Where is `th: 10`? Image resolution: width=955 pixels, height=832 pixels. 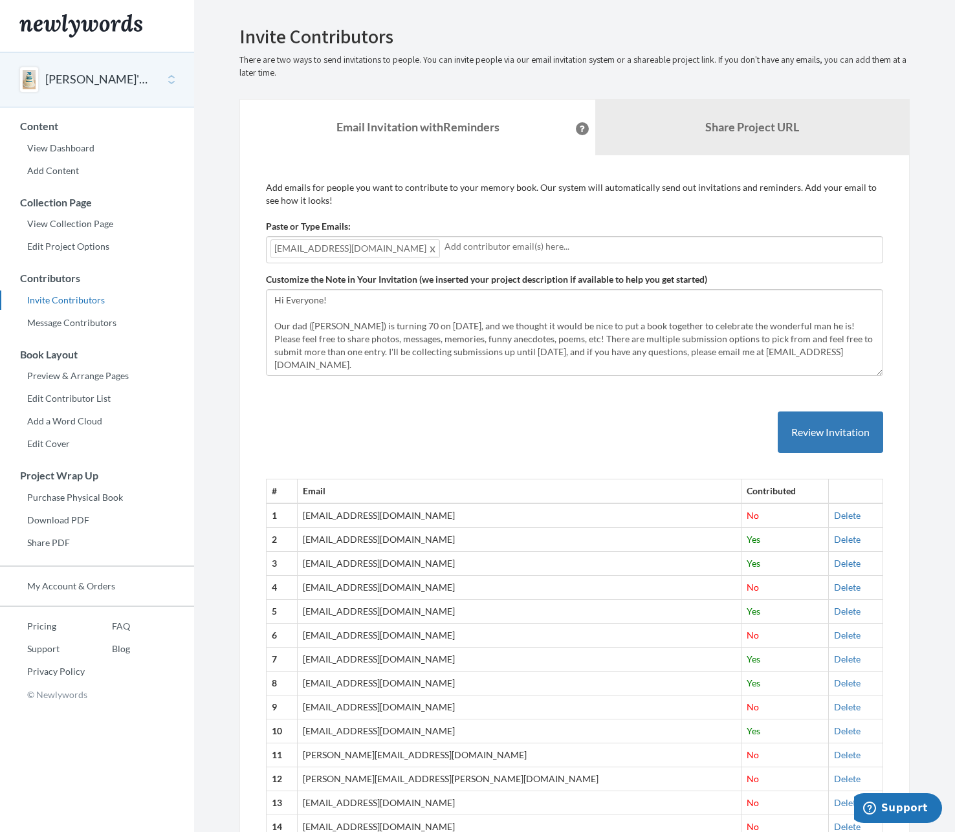 th: 10 is located at coordinates (282, 731).